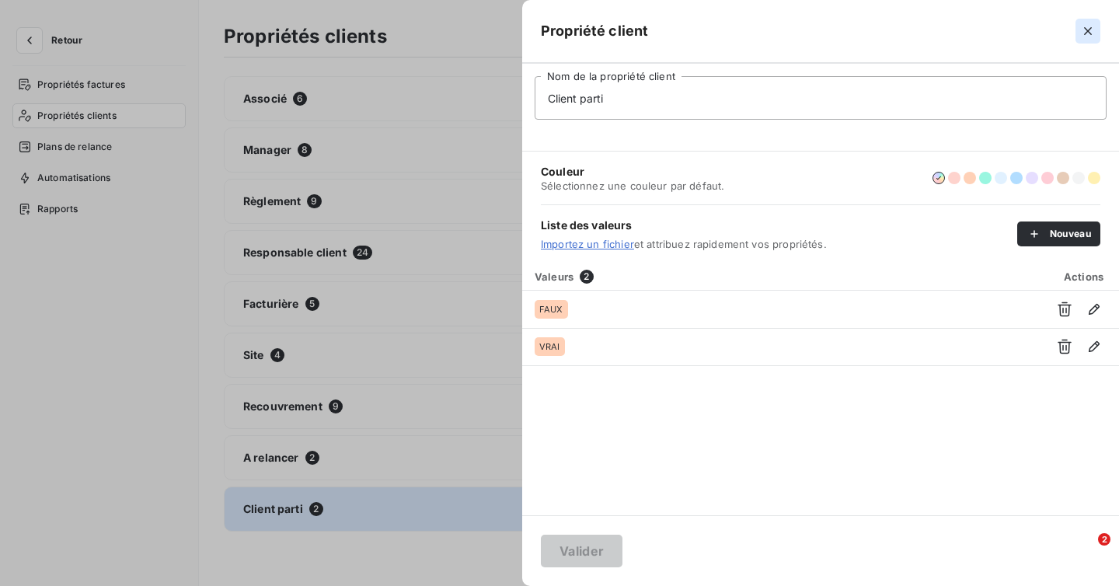 The width and height of the screenshot is (1119, 586). What do you see at coordinates (1083, 277) in the screenshot?
I see `span: Actions` at bounding box center [1083, 277].